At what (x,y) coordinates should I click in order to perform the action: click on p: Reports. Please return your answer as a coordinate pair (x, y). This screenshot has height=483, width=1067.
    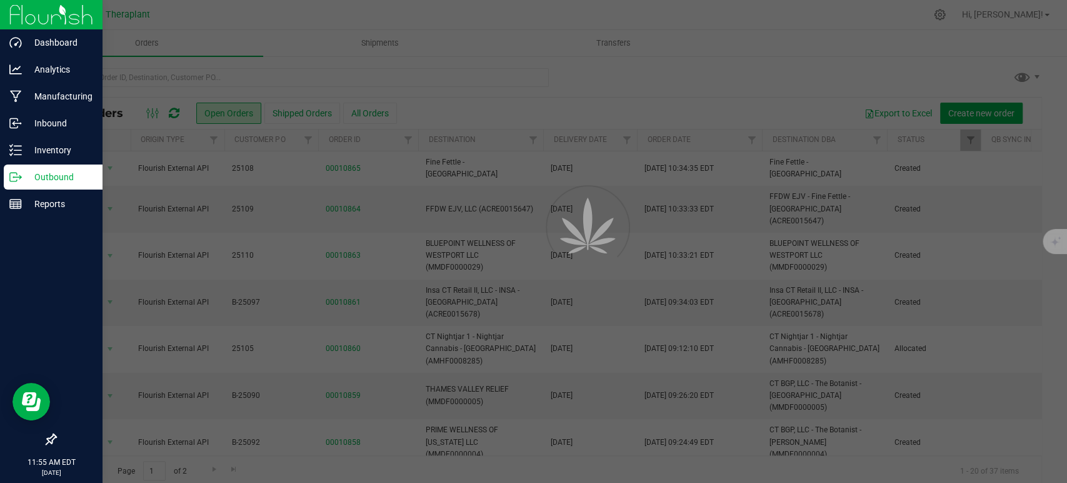
    Looking at the image, I should click on (59, 204).